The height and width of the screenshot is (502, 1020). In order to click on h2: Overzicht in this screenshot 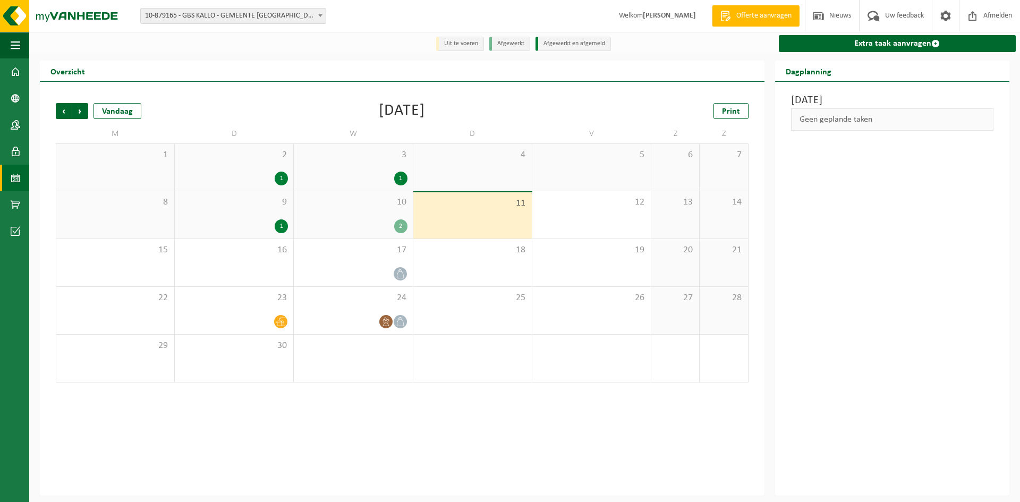, I will do `click(67, 71)`.